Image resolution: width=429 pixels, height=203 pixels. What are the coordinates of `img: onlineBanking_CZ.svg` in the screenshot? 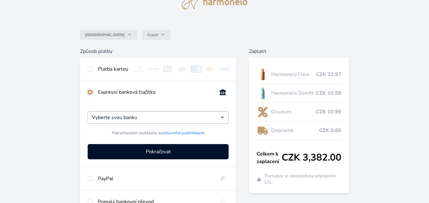 It's located at (222, 92).